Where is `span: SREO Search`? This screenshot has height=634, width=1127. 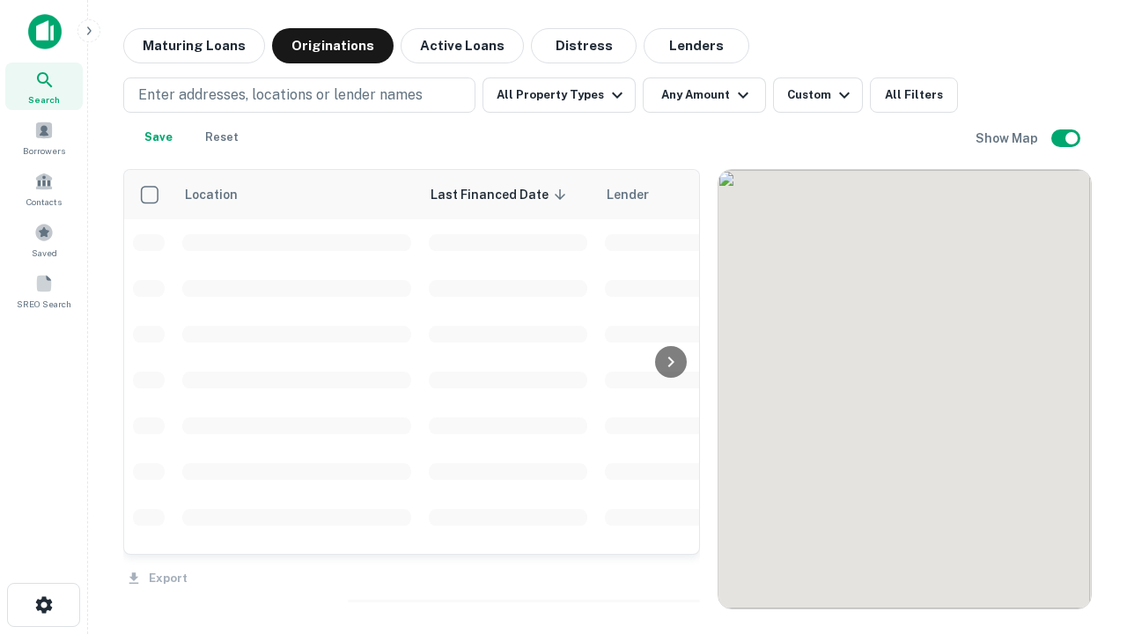 span: SREO Search is located at coordinates (44, 304).